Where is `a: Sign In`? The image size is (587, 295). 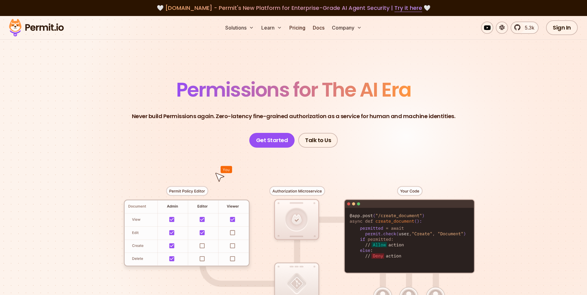 a: Sign In is located at coordinates (562, 28).